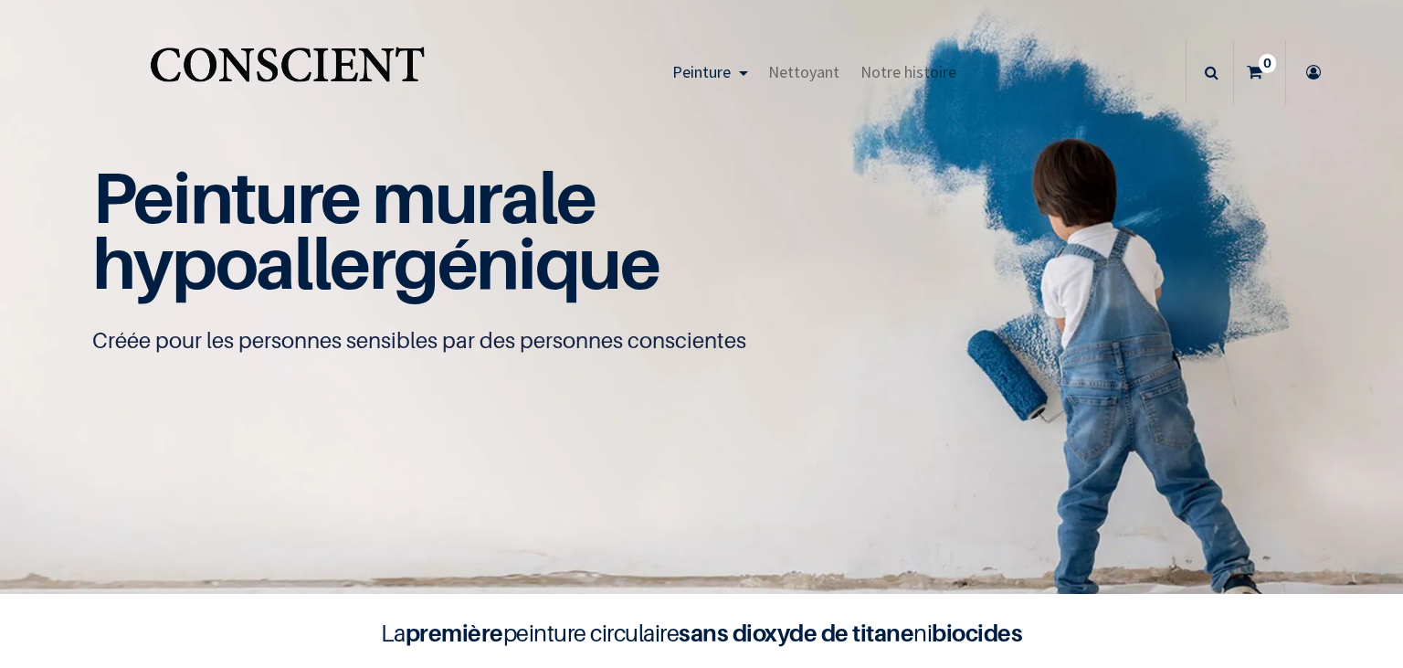 The image size is (1403, 668). What do you see at coordinates (287, 72) in the screenshot?
I see `img: Conscient` at bounding box center [287, 72].